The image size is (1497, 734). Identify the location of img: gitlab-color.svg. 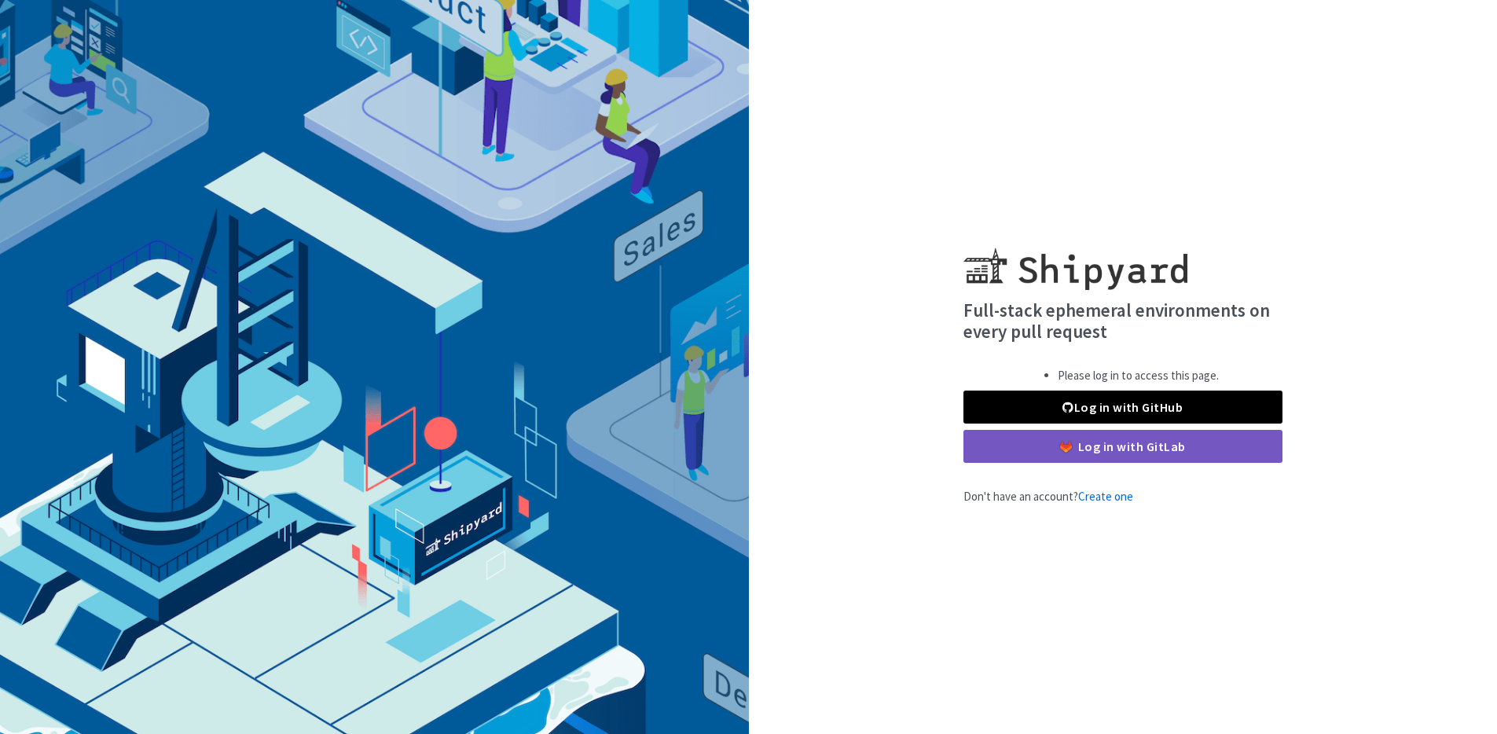
(1066, 446).